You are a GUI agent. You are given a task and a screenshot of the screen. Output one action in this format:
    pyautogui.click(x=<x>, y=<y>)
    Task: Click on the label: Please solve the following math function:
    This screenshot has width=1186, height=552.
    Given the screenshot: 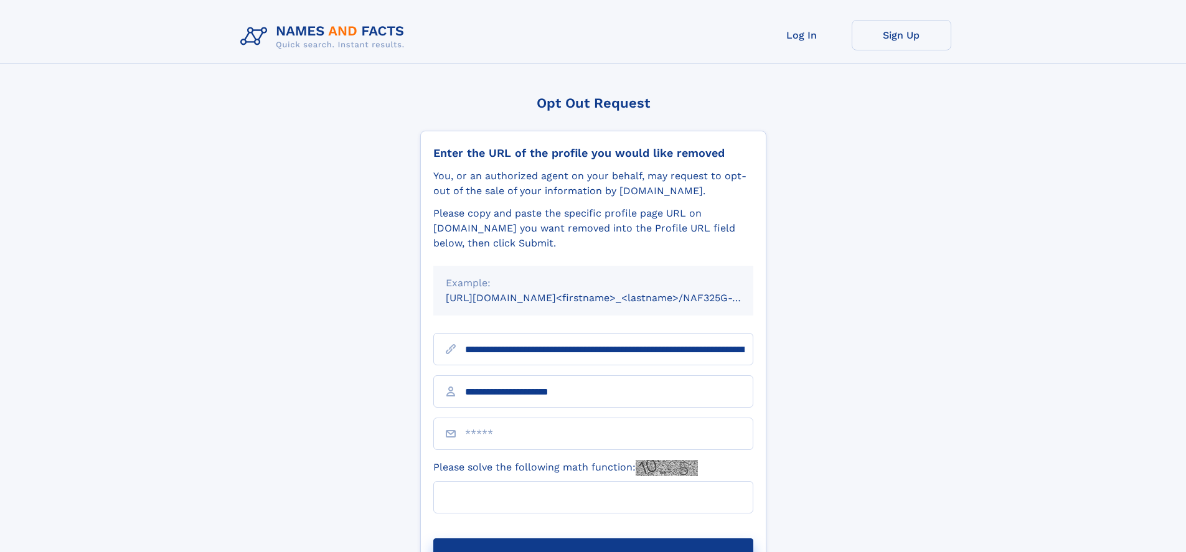 What is the action you would take?
    pyautogui.click(x=565, y=468)
    